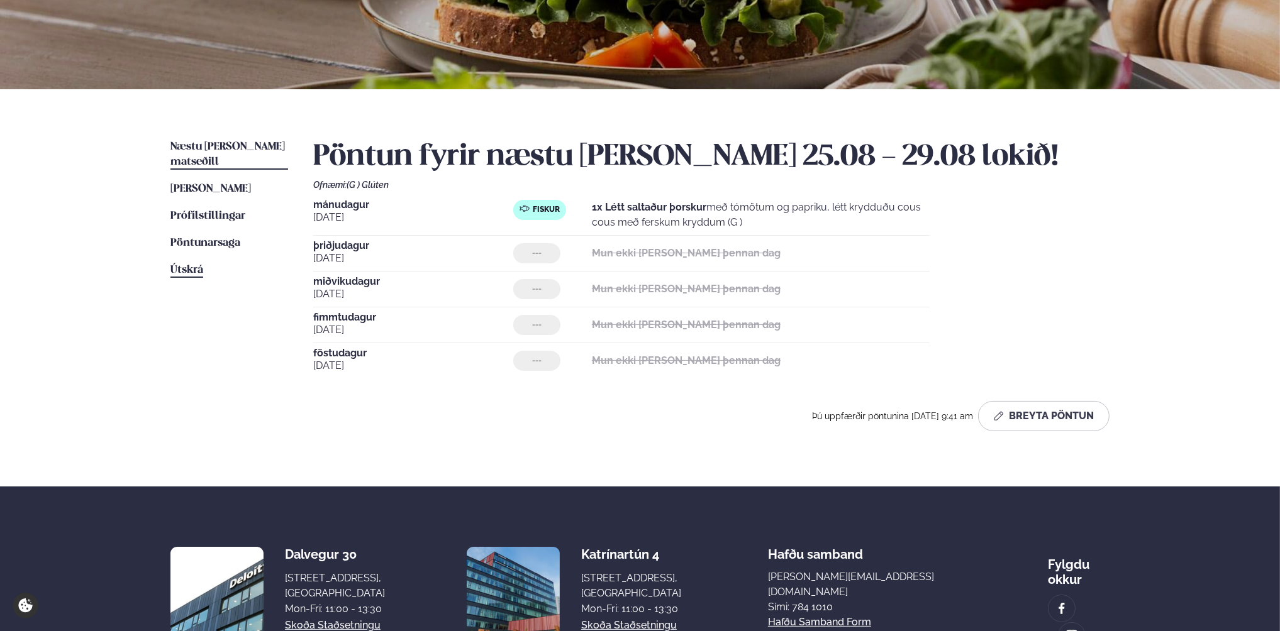 The width and height of the screenshot is (1280, 631). Describe the element at coordinates (25, 606) in the screenshot. I see `a: Cookie settings` at that location.